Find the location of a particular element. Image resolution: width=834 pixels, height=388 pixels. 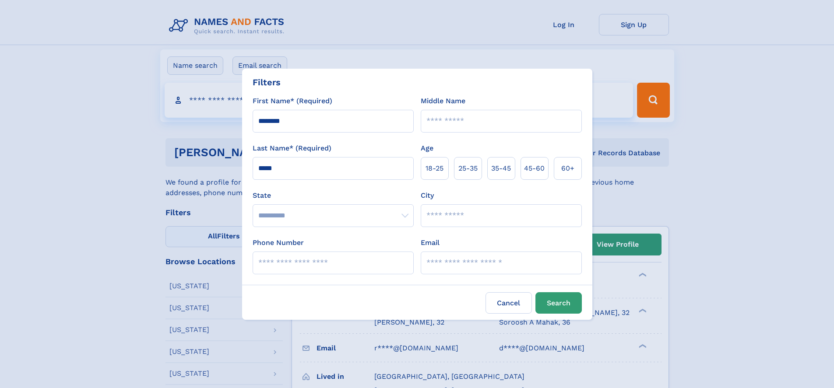

label: Age is located at coordinates (427, 148).